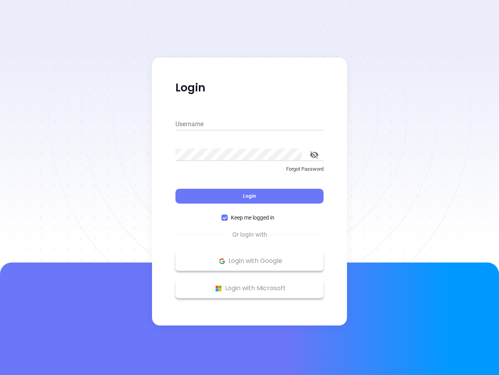  Describe the element at coordinates (218, 288) in the screenshot. I see `img: Microsoft Logo` at that location.